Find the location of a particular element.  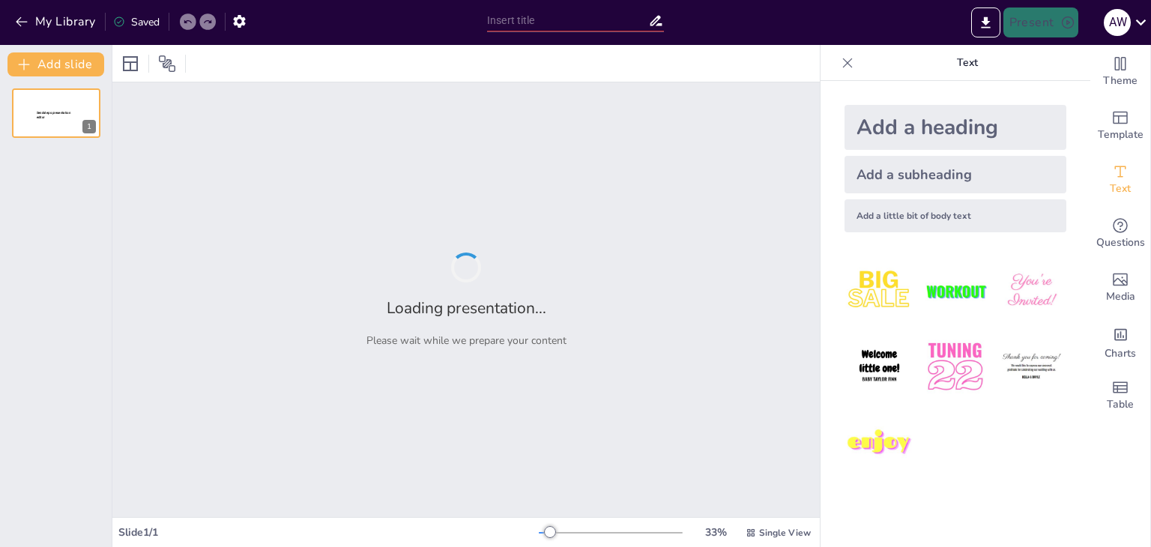

img: 7.jpeg is located at coordinates (879, 443).